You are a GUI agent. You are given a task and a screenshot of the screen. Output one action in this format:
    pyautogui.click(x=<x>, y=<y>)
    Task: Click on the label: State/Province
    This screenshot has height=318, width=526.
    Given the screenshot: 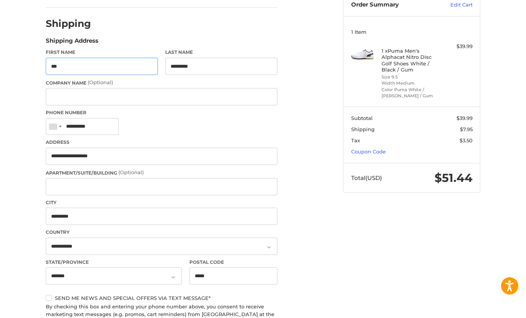 What is the action you would take?
    pyautogui.click(x=114, y=263)
    